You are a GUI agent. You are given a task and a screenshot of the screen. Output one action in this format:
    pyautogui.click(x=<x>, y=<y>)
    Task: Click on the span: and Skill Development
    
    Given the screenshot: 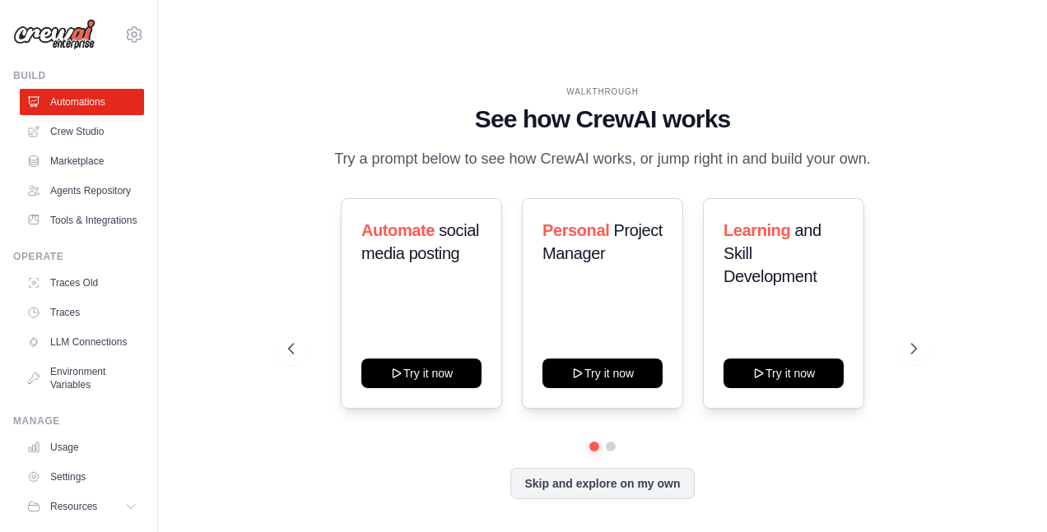 What is the action you would take?
    pyautogui.click(x=772, y=253)
    